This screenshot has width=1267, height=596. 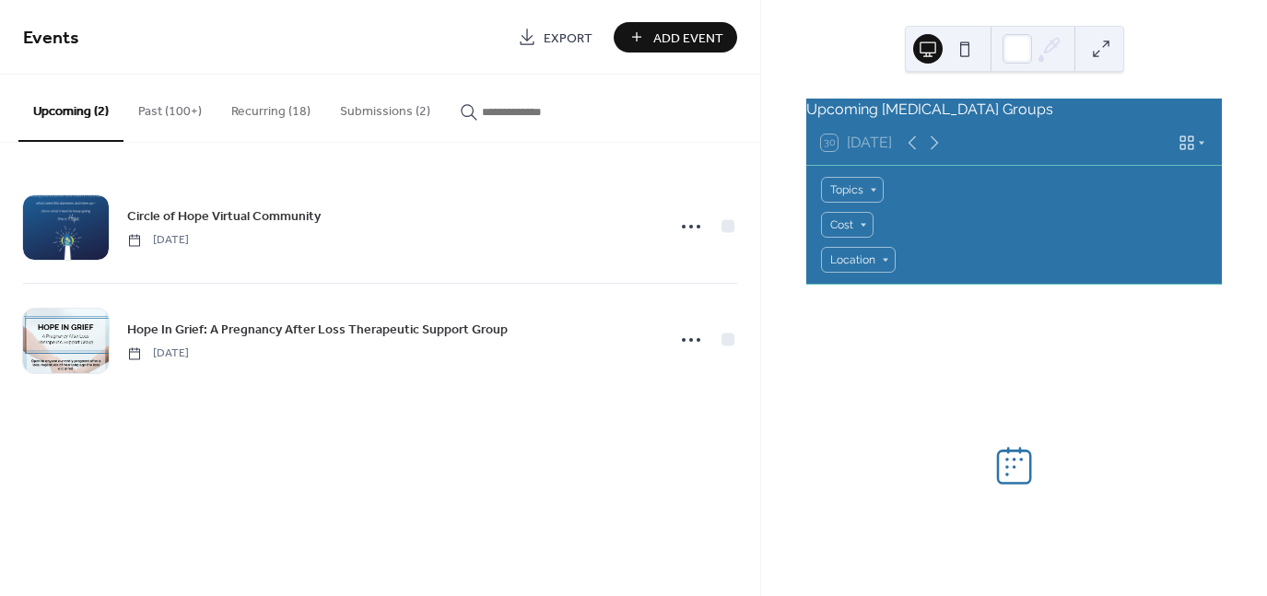 What do you see at coordinates (271, 107) in the screenshot?
I see `button: Recurring (18)` at bounding box center [271, 107].